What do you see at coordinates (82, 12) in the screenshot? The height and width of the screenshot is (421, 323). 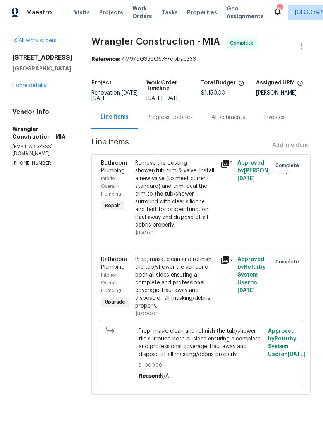 I see `span: Visits` at bounding box center [82, 12].